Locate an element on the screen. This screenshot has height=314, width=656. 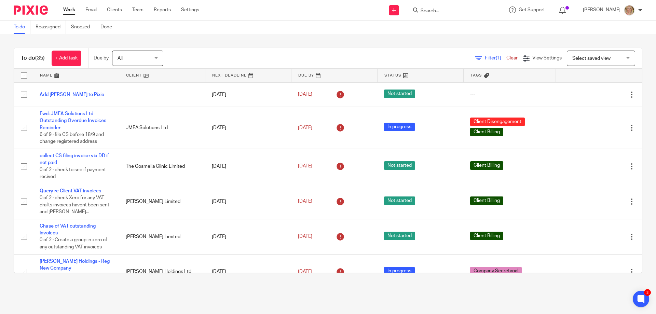
span: Company Secretarial is located at coordinates (496, 271).